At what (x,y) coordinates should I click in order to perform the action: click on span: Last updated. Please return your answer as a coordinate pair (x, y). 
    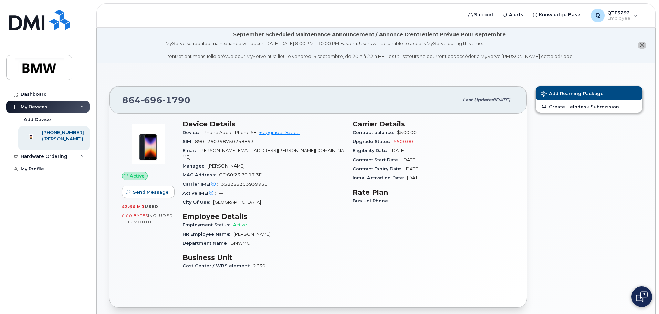
    Looking at the image, I should click on (479, 99).